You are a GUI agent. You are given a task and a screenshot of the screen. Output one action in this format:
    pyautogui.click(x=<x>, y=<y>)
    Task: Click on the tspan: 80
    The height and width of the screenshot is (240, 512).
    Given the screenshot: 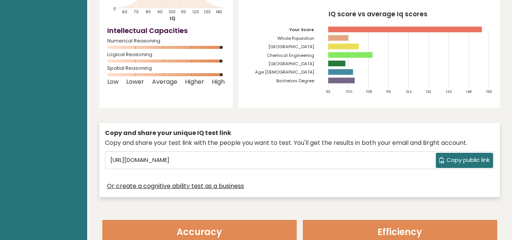 What is the action you would take?
    pyautogui.click(x=149, y=12)
    